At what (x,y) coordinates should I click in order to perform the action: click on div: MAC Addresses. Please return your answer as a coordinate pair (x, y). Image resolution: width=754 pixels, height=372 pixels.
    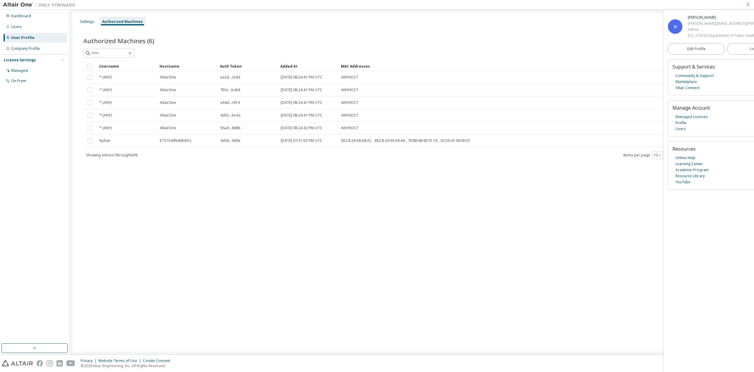
    Looking at the image, I should click on (509, 66).